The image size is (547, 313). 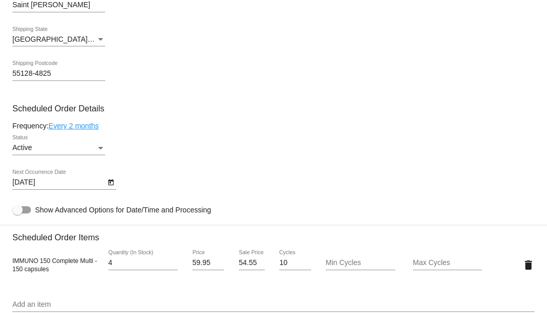 What do you see at coordinates (59, 74) in the screenshot?
I see `input: Shipping Postcode` at bounding box center [59, 74].